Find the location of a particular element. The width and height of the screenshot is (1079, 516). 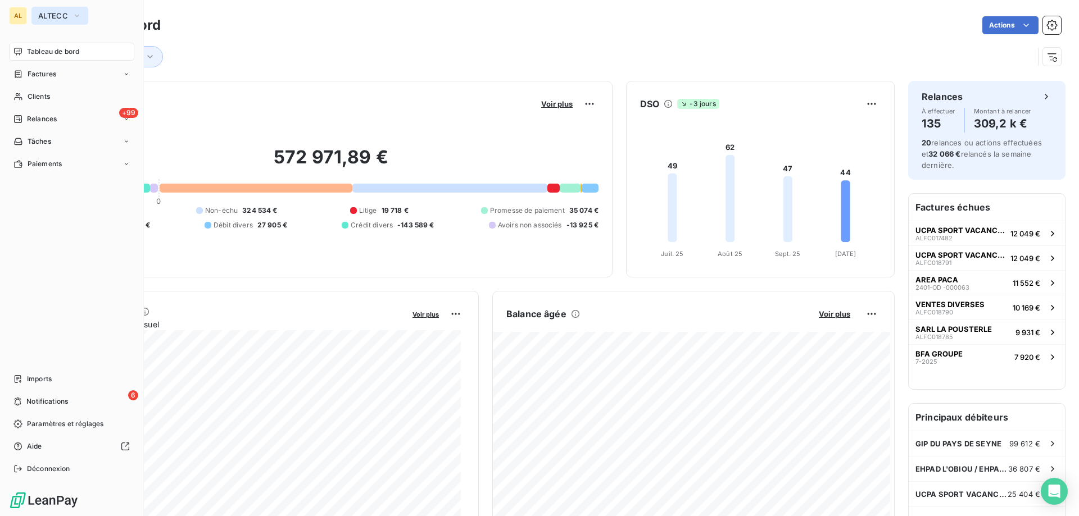

span: 9 931 € is located at coordinates (1028, 333).